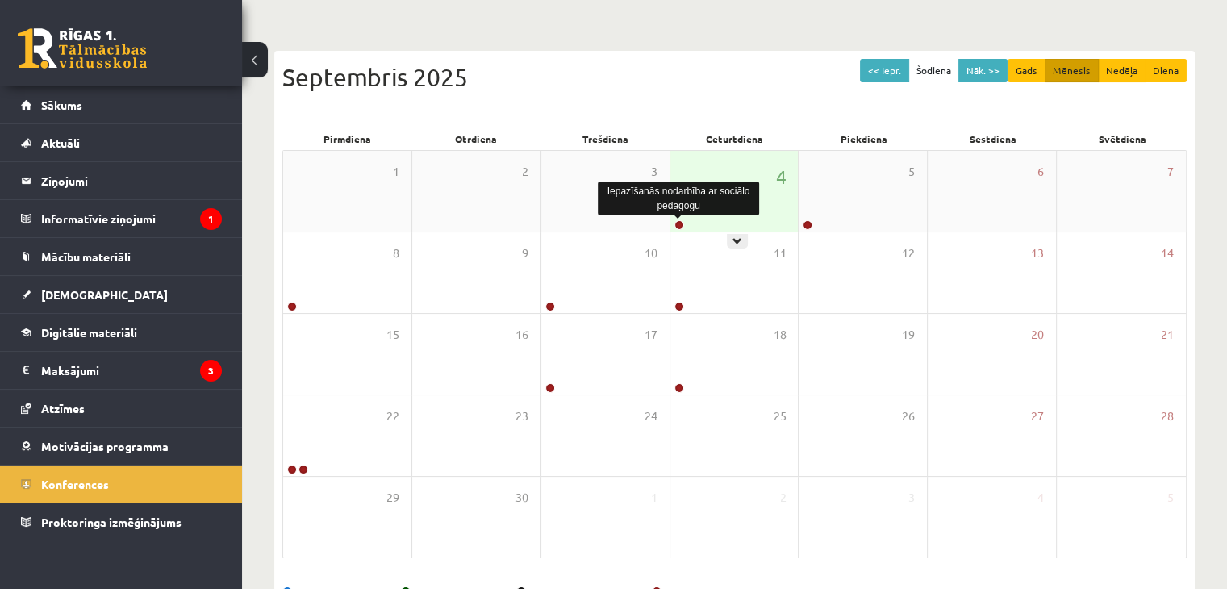 The height and width of the screenshot is (589, 1227). What do you see at coordinates (1037, 253) in the screenshot?
I see `span: 13` at bounding box center [1037, 253].